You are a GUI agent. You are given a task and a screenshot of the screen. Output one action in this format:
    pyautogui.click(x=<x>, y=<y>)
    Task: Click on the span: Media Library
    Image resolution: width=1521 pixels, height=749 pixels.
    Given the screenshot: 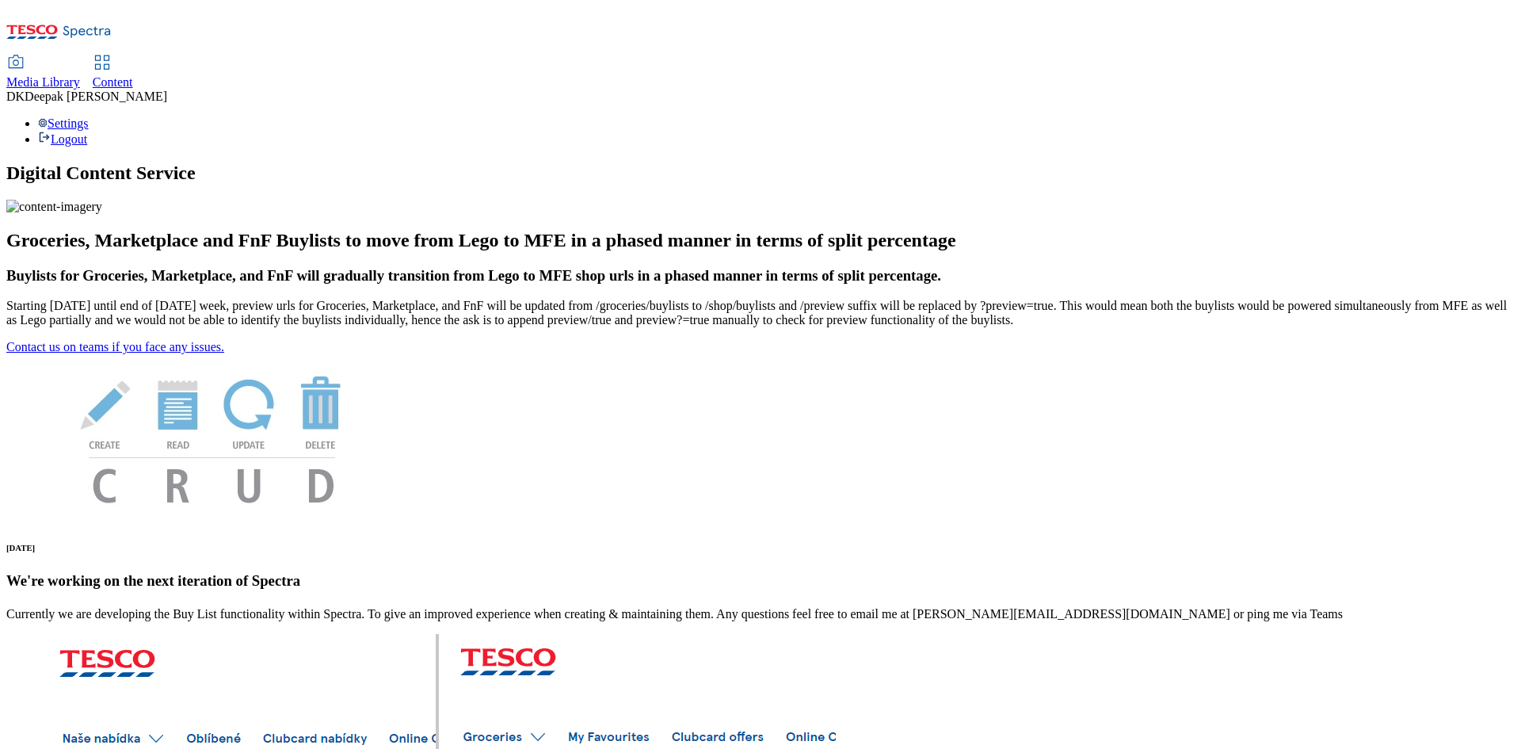 What is the action you would take?
    pyautogui.click(x=43, y=82)
    